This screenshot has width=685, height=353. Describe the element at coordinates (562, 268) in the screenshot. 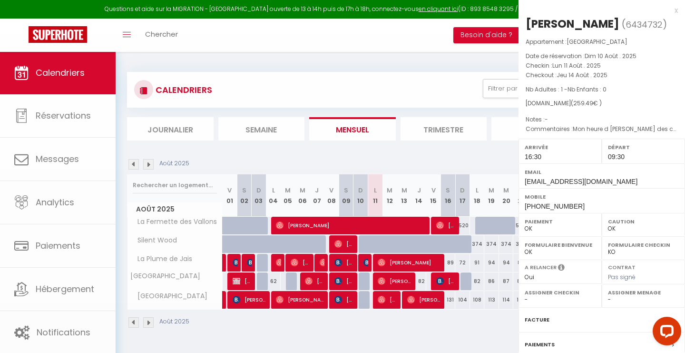

I see `i: Sélectionner OUI si vous souhaiter envoyer les séquences de messages post-checkout` at that location.